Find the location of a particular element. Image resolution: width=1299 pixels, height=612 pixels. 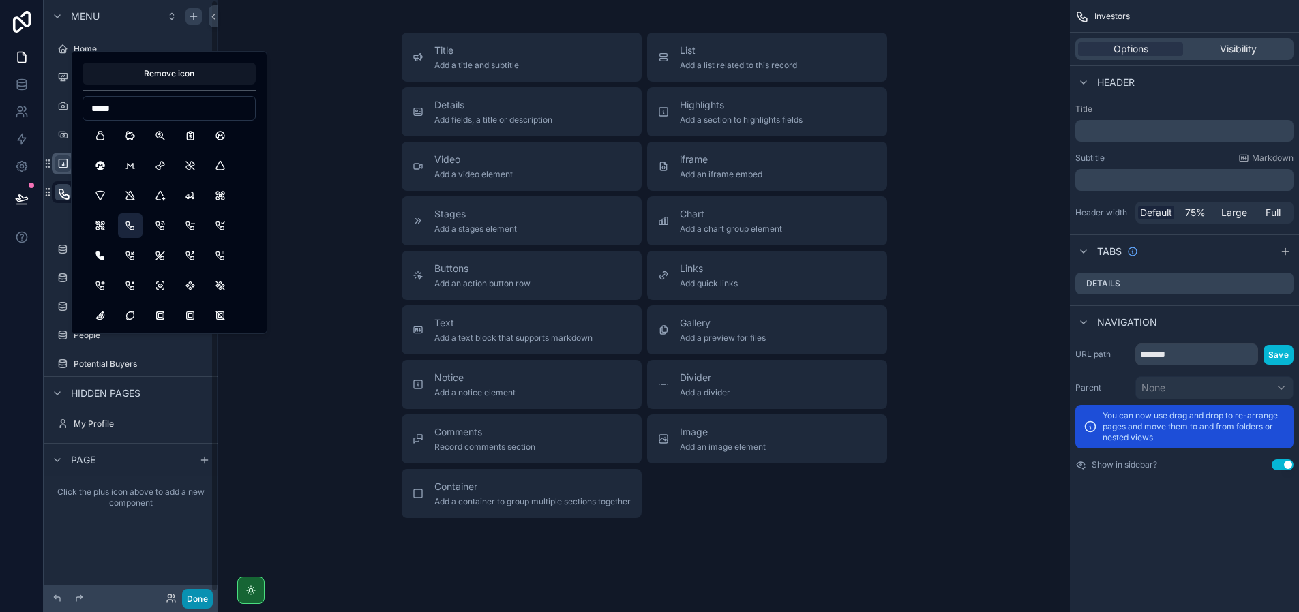

button: TextAdd a text block that supports markdown is located at coordinates (522, 330).